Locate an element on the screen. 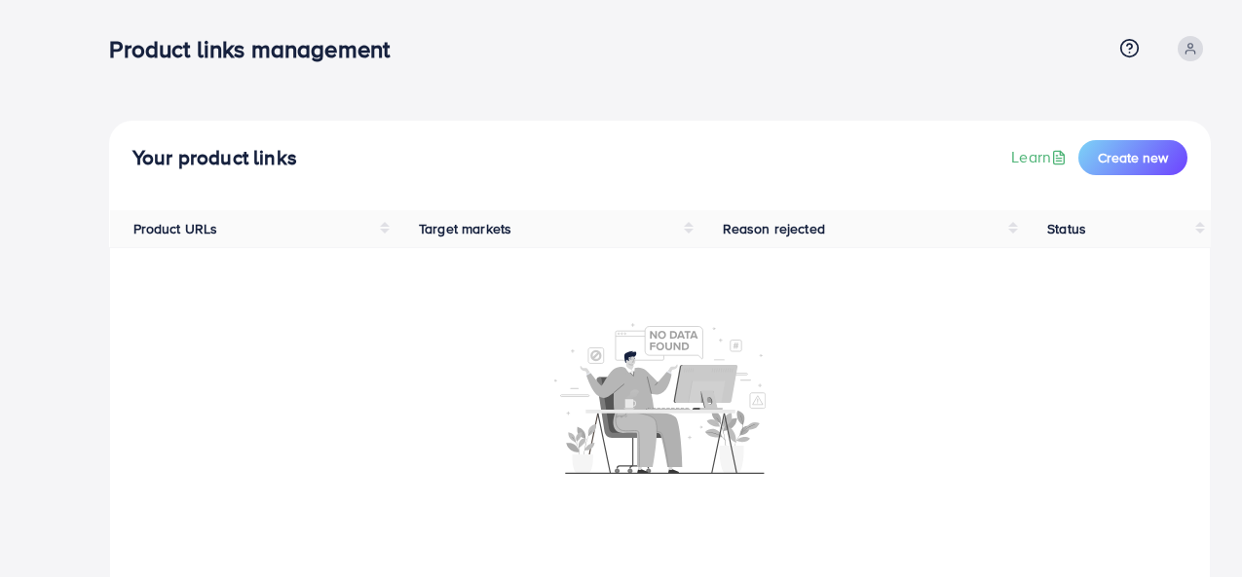 The image size is (1242, 577). a: Learn is located at coordinates (1040, 157).